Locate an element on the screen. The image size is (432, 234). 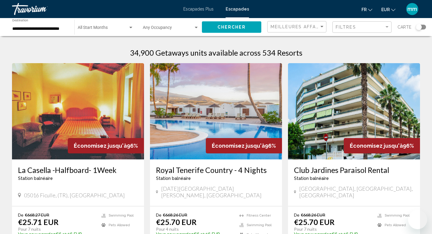
a: Club Jardines Paraisol Rental is located at coordinates (354, 170).